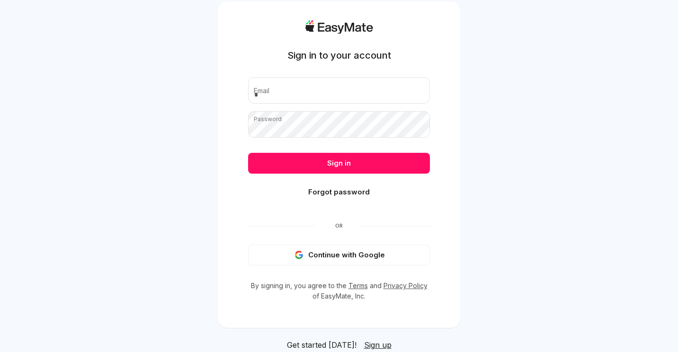 The height and width of the screenshot is (352, 678). I want to click on p: By signing in, you agree to the and of EasyMate, Inc., so click(339, 291).